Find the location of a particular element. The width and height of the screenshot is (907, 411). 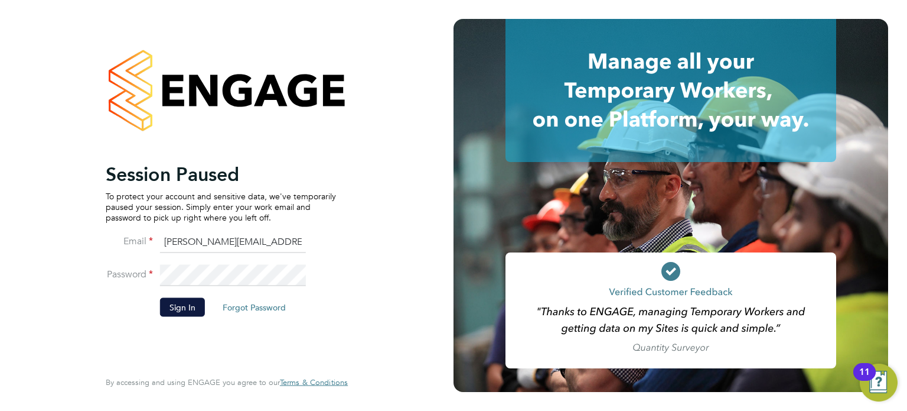

button: Forgot Password is located at coordinates (254, 307).